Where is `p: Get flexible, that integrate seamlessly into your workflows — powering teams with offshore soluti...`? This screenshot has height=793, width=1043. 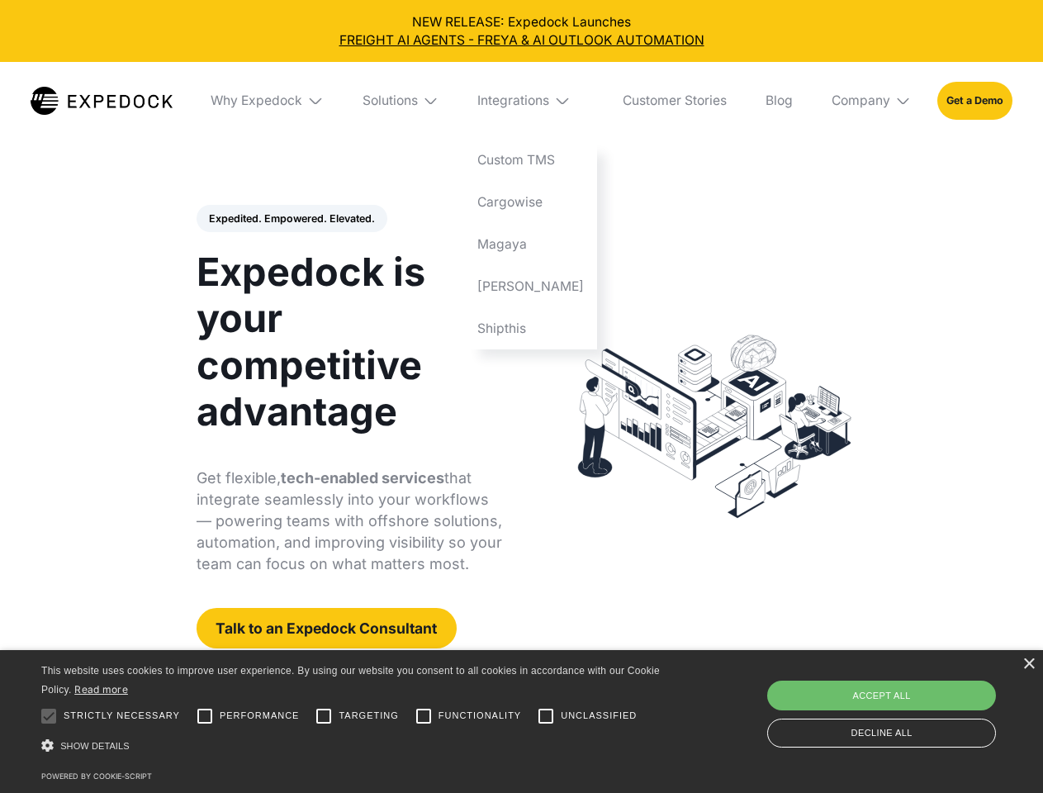
p: Get flexible, that integrate seamlessly into your workflows — powering teams with offshore soluti... is located at coordinates (349, 521).